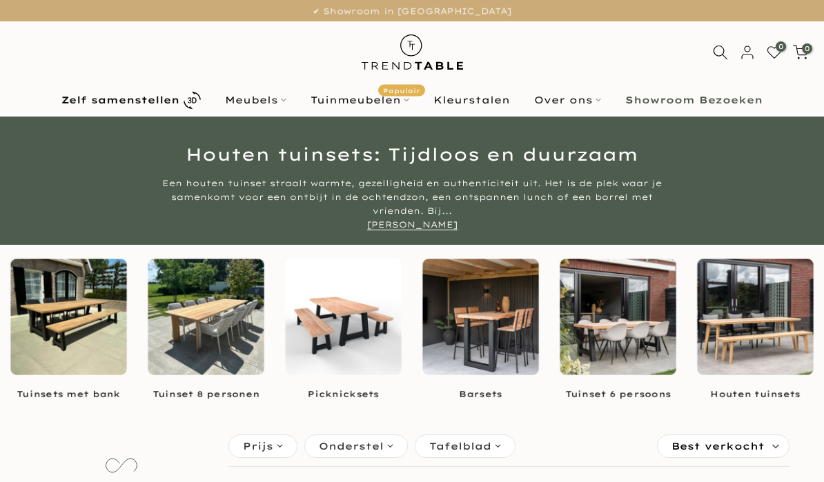 The width and height of the screenshot is (824, 482). I want to click on span: Populair, so click(401, 90).